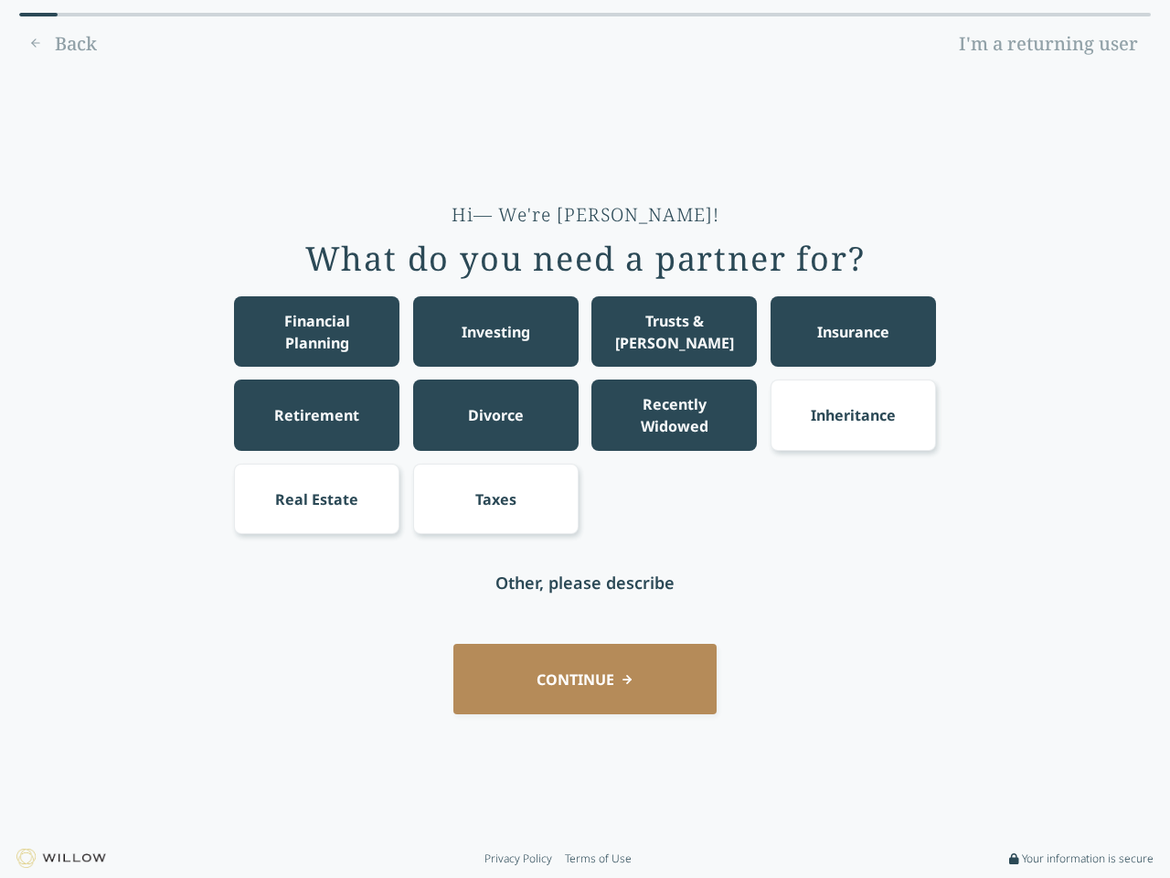  I want to click on button: CONTINUE, so click(585, 678).